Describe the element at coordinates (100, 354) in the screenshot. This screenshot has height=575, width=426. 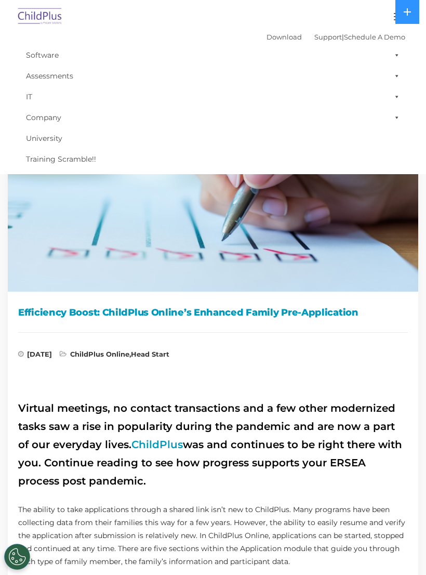
I see `a: ChildPlus Online` at that location.